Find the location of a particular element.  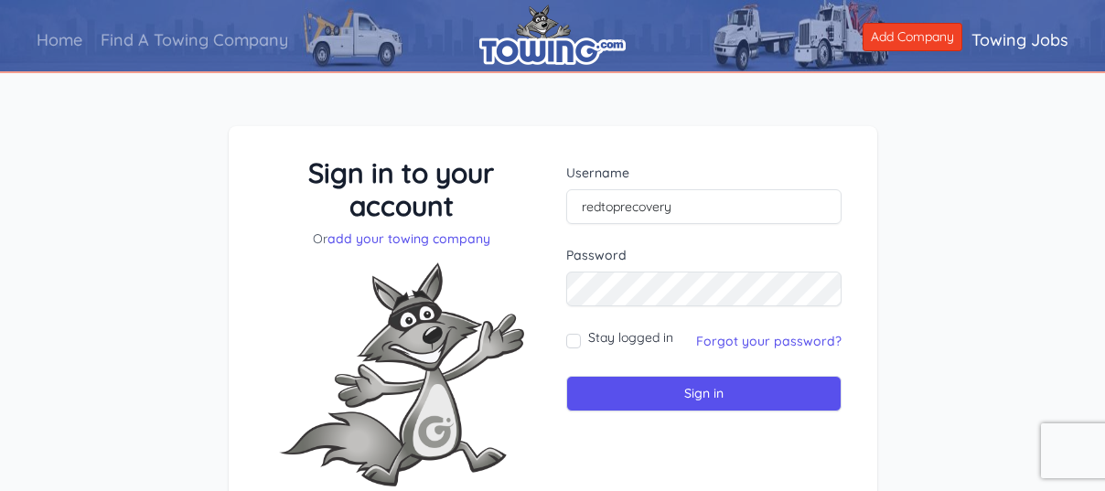

label: Stay logged in is located at coordinates (630, 338).